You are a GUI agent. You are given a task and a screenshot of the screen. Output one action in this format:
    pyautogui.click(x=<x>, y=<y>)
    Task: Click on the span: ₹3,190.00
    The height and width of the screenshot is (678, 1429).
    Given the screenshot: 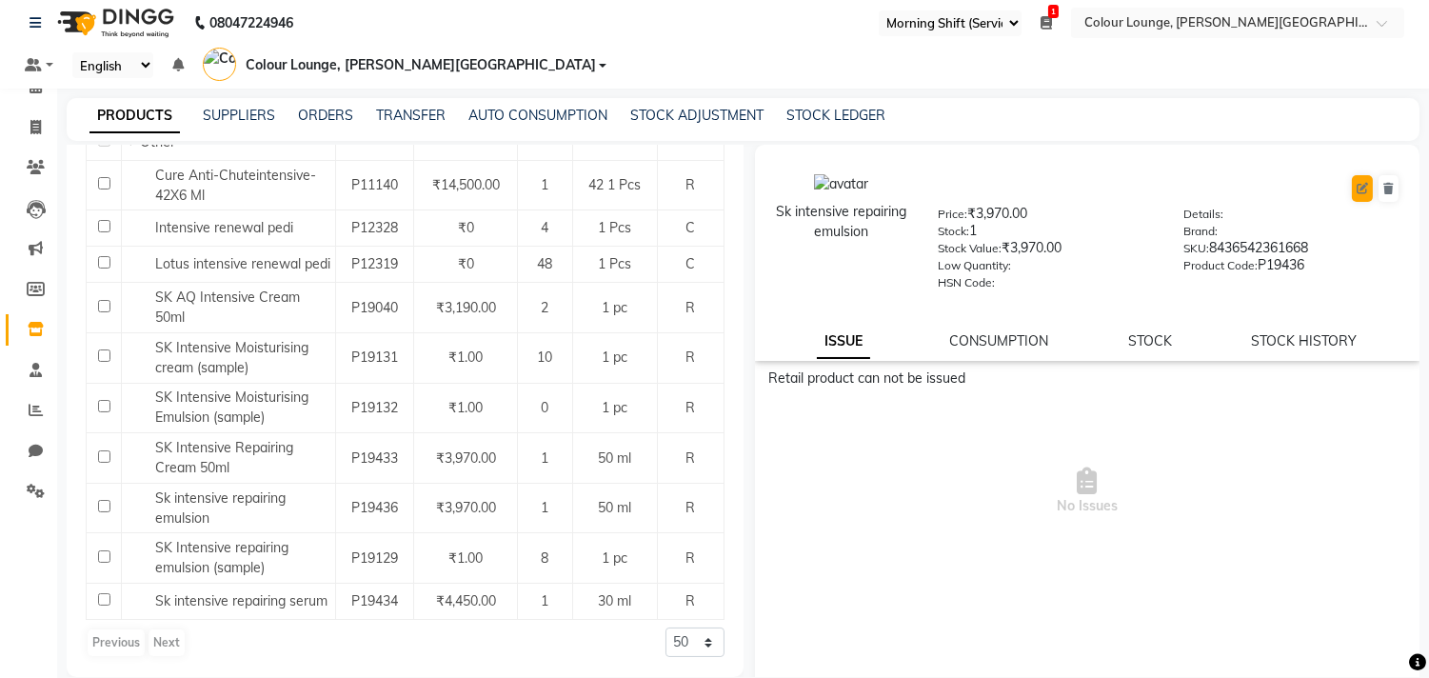 What is the action you would take?
    pyautogui.click(x=466, y=308)
    